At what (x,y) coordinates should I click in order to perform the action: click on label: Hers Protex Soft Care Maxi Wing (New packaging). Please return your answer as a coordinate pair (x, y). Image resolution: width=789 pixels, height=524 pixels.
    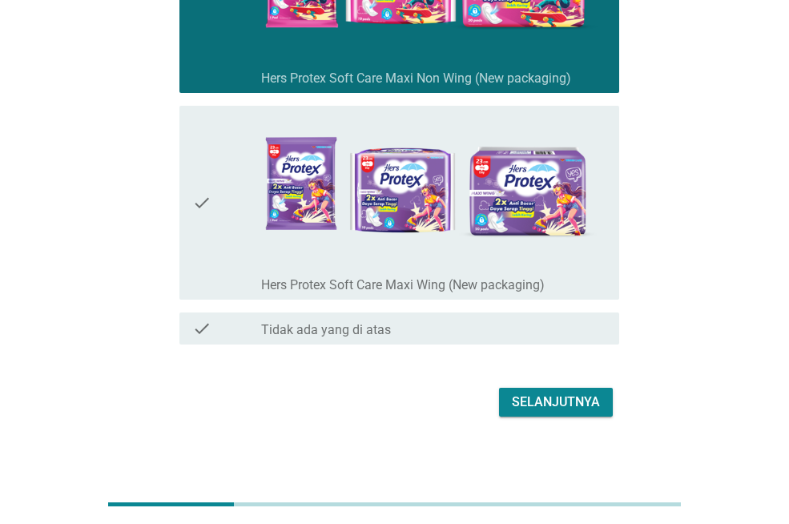
    Looking at the image, I should click on (403, 285).